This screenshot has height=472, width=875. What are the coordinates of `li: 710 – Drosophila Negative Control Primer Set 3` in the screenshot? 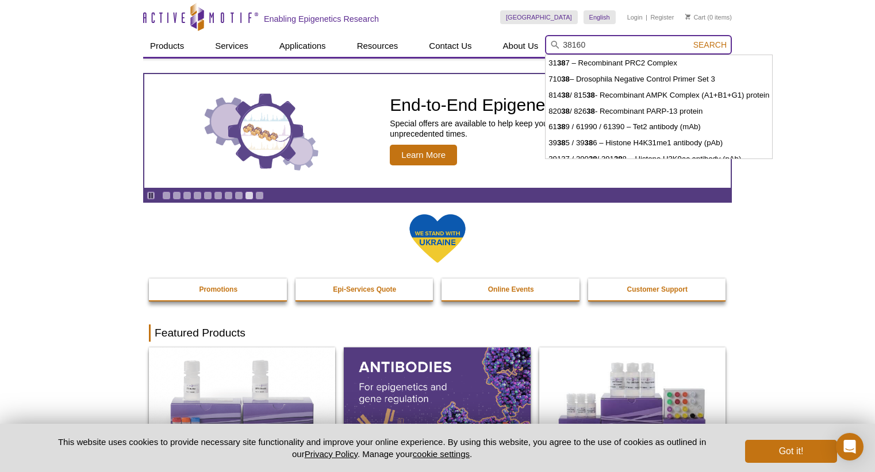 It's located at (658, 79).